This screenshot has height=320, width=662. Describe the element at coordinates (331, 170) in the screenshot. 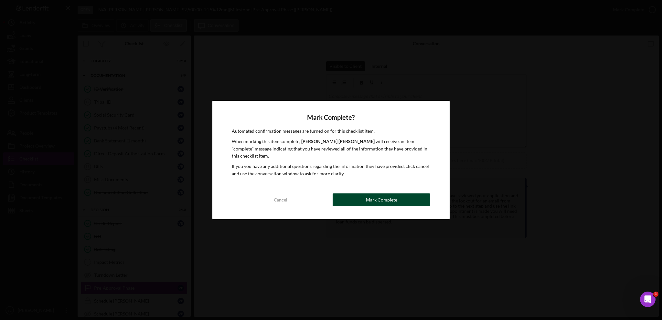

I see `p: If you you have any additional questions regarding the information they have provided, click canc...` at that location.